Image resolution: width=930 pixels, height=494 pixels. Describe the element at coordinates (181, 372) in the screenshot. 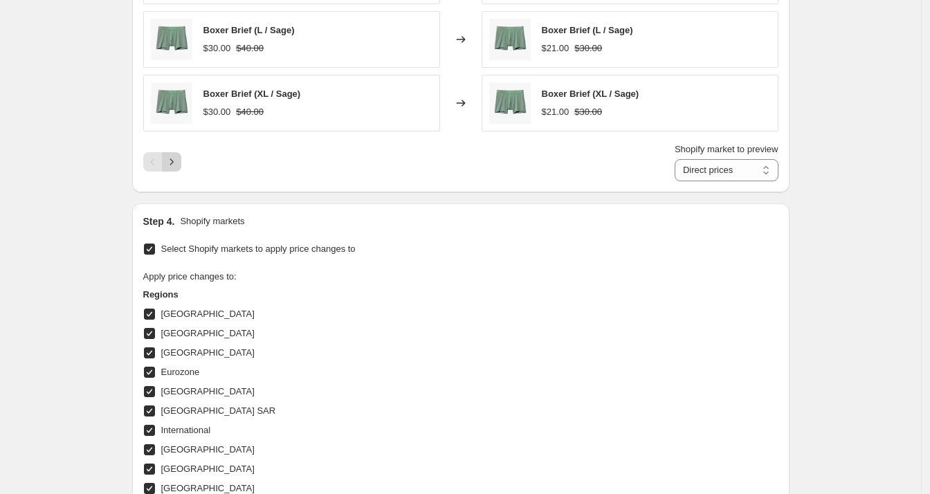

I see `span: Eurozone` at that location.